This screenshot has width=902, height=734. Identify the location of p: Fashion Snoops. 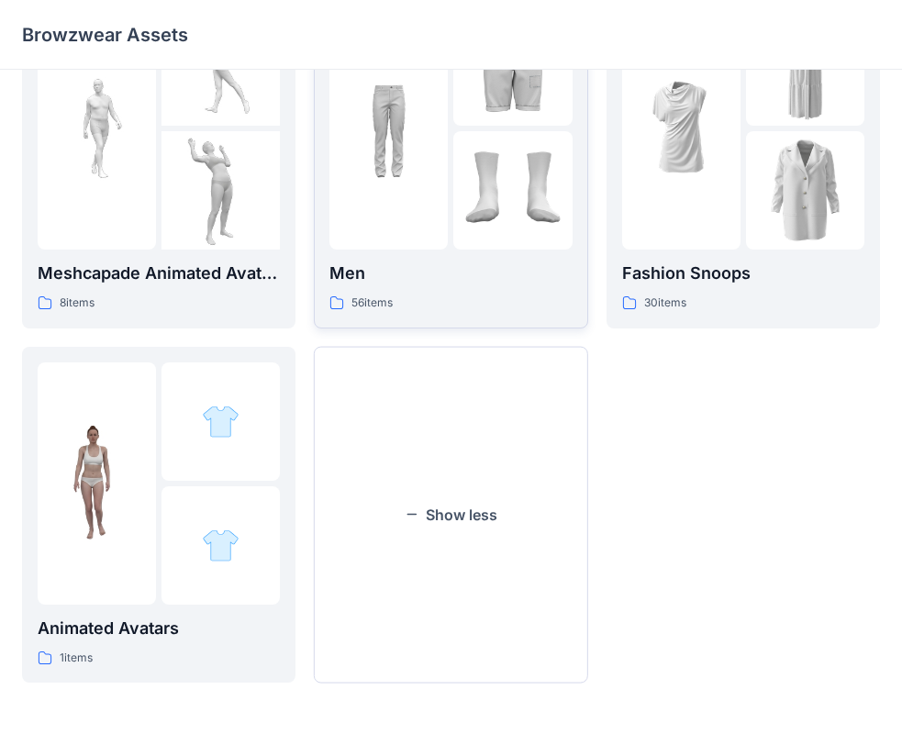
(743, 273).